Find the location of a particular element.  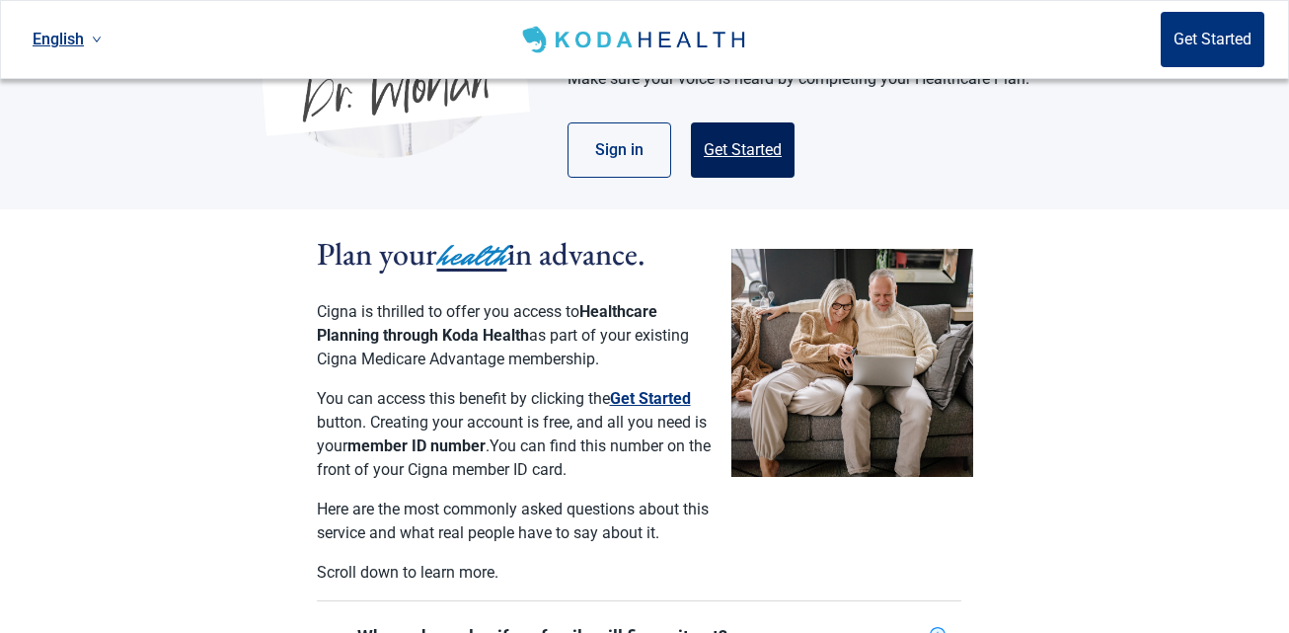

span: down is located at coordinates (97, 39).